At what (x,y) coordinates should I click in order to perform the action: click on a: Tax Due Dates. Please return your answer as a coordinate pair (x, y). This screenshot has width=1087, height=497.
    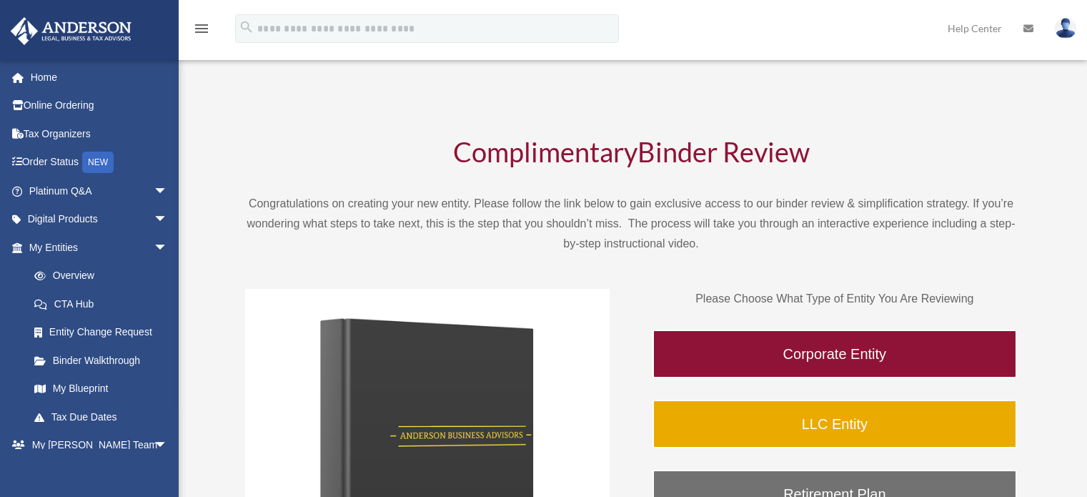
    Looking at the image, I should click on (104, 417).